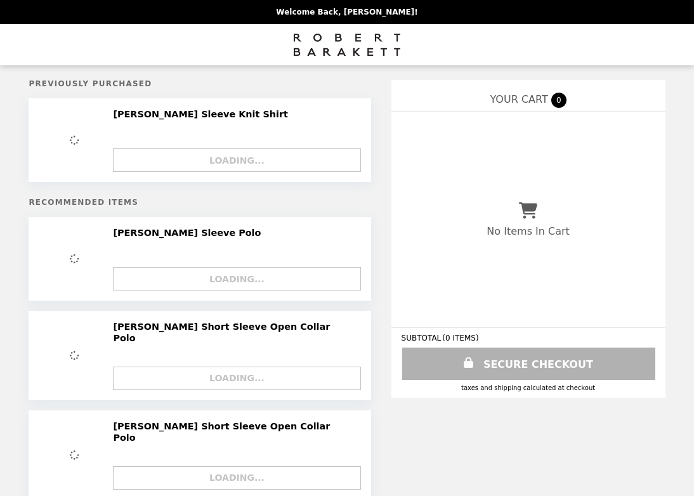 Image resolution: width=694 pixels, height=496 pixels. Describe the element at coordinates (422, 338) in the screenshot. I see `span: SUBTOTAL` at that location.